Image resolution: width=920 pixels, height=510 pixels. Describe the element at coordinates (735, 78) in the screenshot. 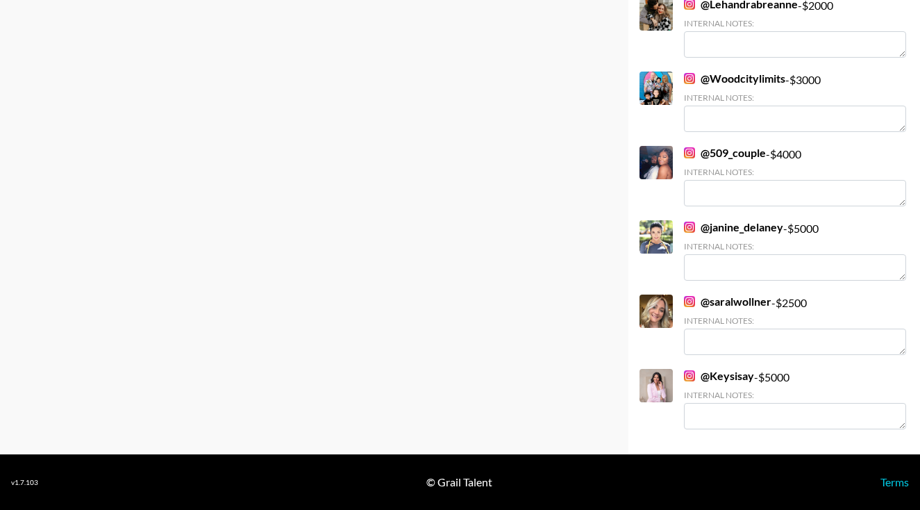

I see `a: @Woodcitylimits` at that location.